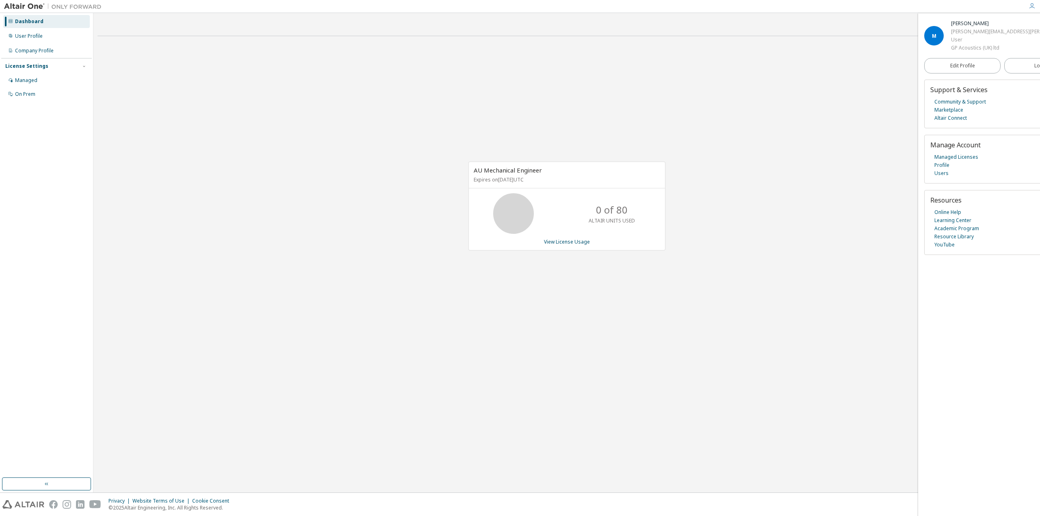  Describe the element at coordinates (95, 505) in the screenshot. I see `img: youtube.svg` at that location.